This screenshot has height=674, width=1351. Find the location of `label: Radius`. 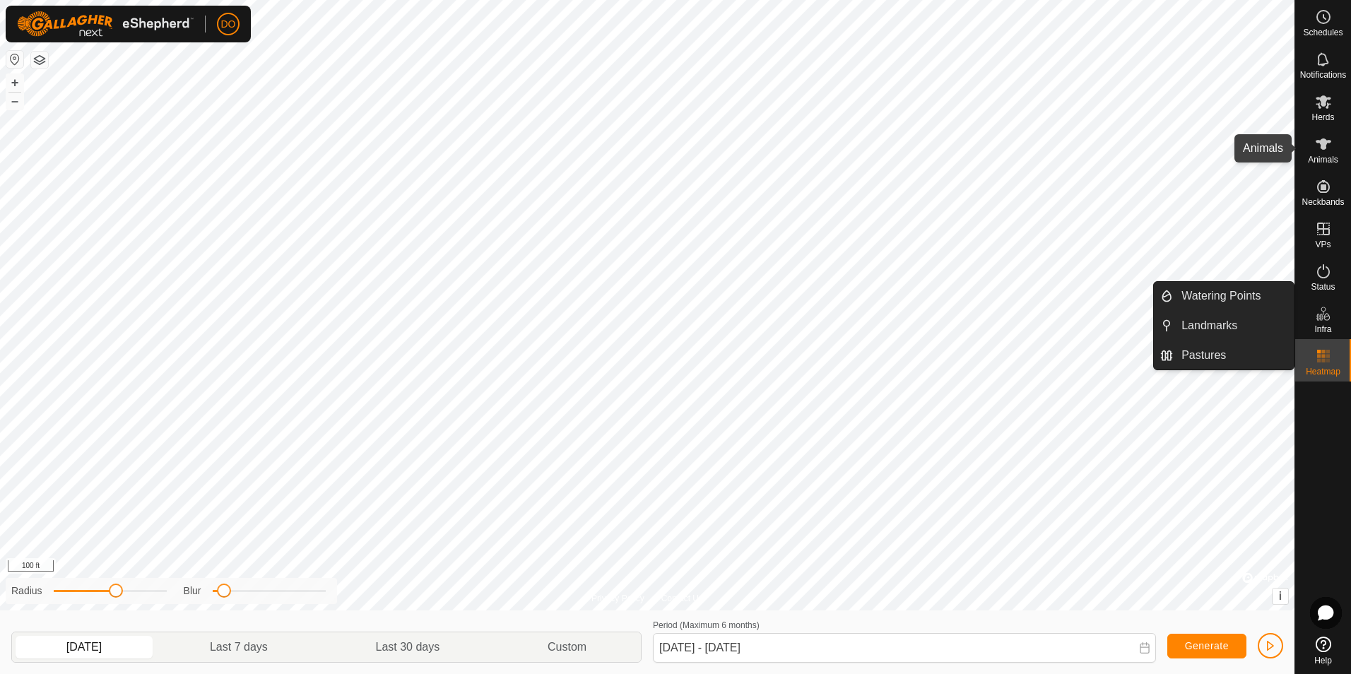

label: Radius is located at coordinates (27, 591).